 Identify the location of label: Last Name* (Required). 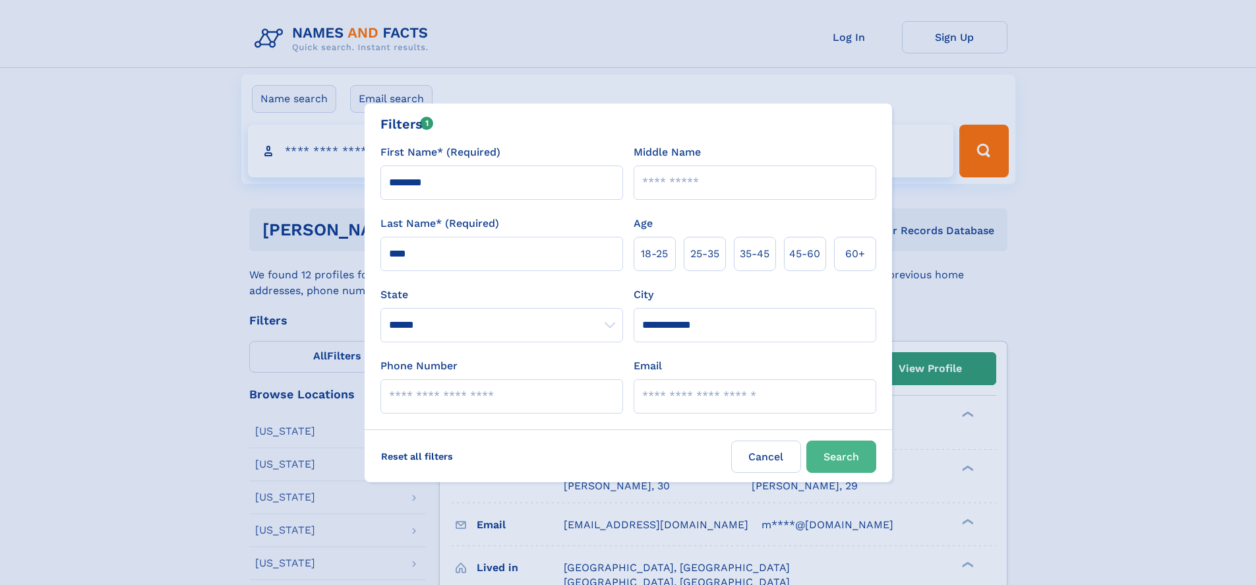
(440, 224).